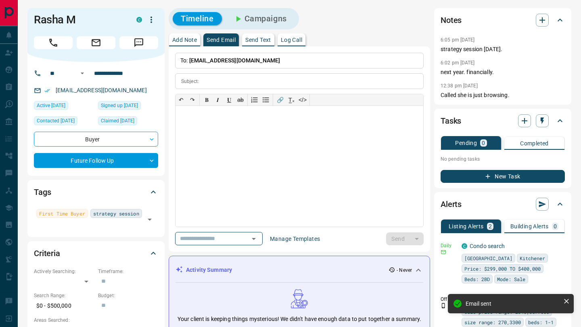 This screenshot has height=327, width=581. I want to click on span: Message, so click(139, 43).